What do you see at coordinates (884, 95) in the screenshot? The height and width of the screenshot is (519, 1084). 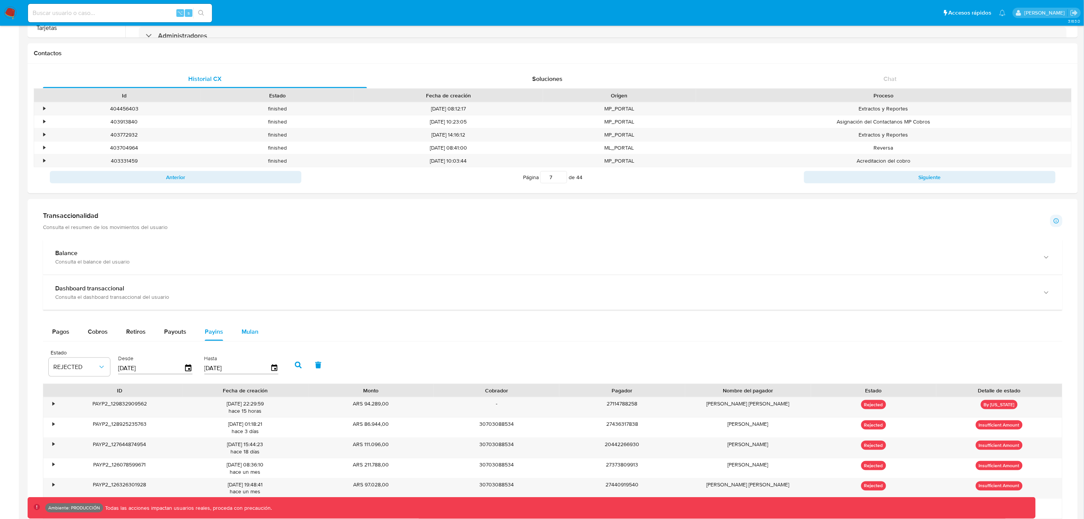 I see `div: Proceso` at bounding box center [884, 95].